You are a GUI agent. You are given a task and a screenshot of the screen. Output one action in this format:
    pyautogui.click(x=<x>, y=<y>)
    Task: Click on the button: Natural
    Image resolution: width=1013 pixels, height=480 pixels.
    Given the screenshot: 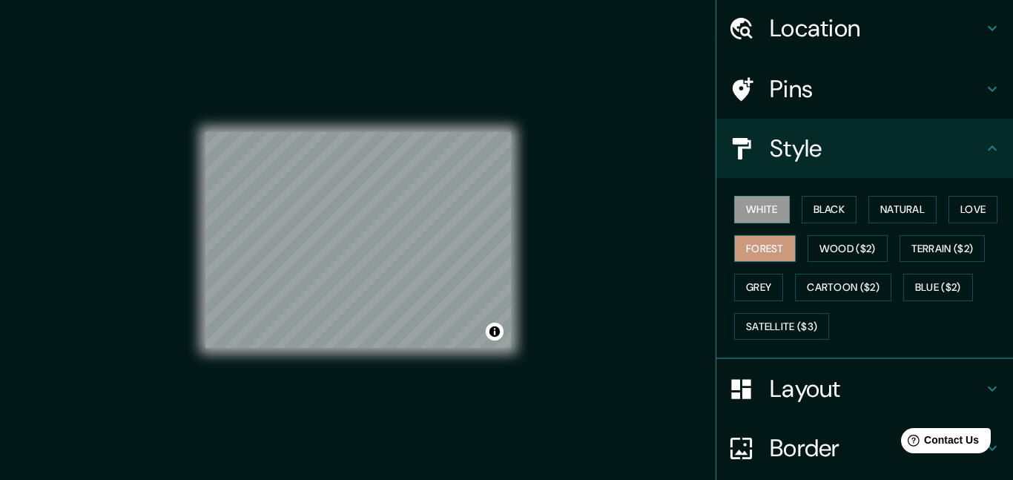 What is the action you would take?
    pyautogui.click(x=903, y=209)
    